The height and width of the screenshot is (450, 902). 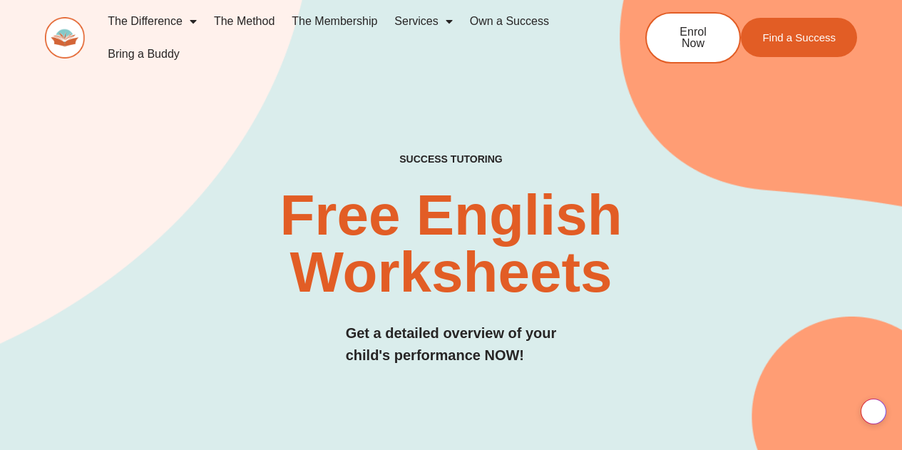 What do you see at coordinates (451, 244) in the screenshot?
I see `h2: Free English Worksheets​` at bounding box center [451, 244].